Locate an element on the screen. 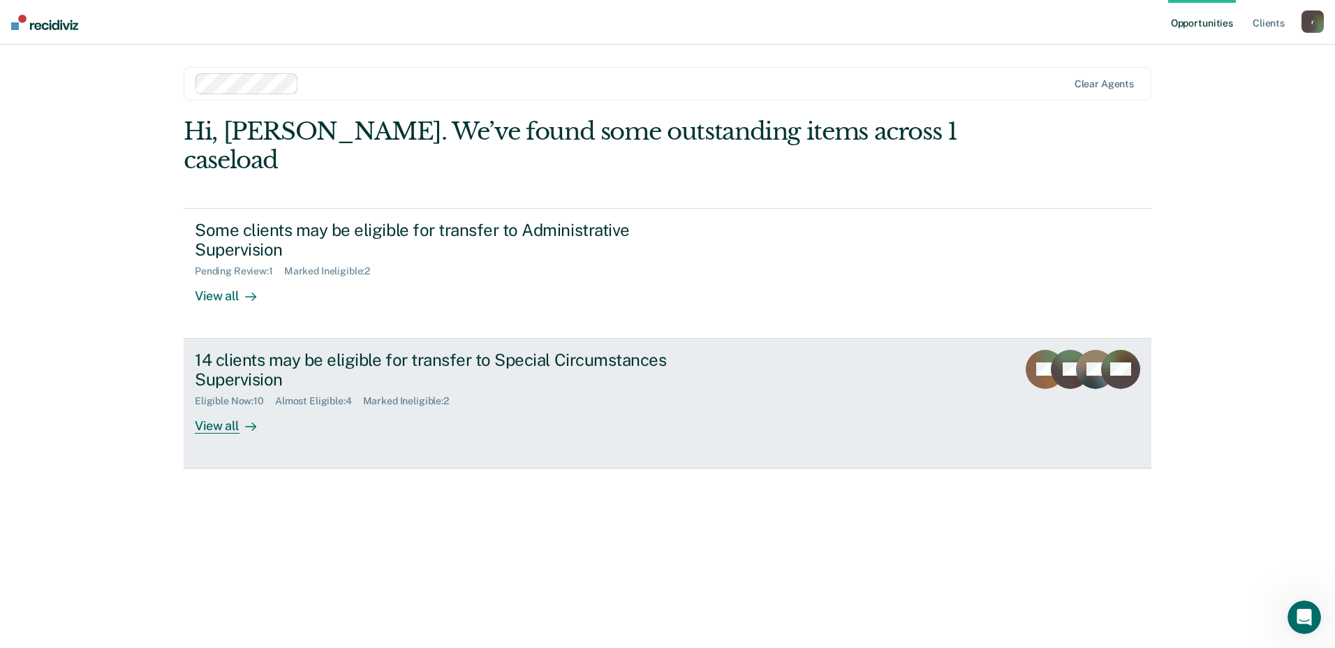 Image resolution: width=1335 pixels, height=648 pixels. a: 14 clients may be eligible for transfer to Special Circumstances SupervisionEligible Now:10Almost... is located at coordinates (668, 404).